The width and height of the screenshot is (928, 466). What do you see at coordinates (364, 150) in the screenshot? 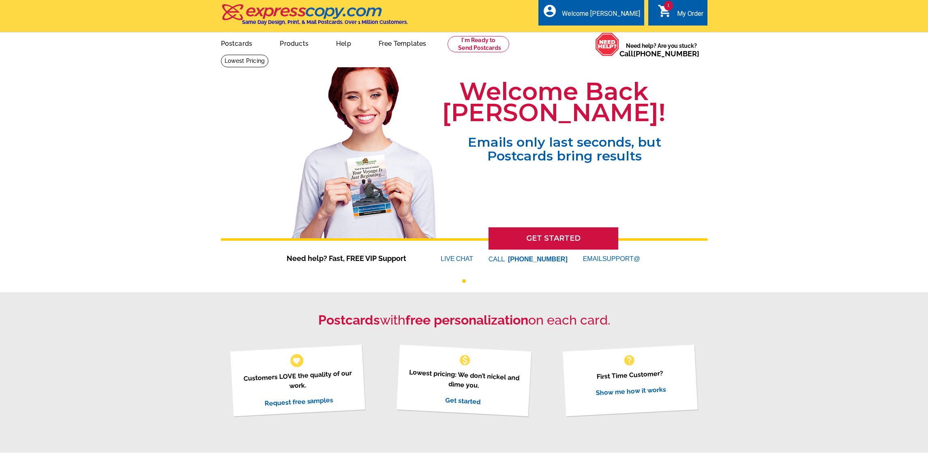
I see `img: welcome-back-logged-in.png` at bounding box center [364, 150].